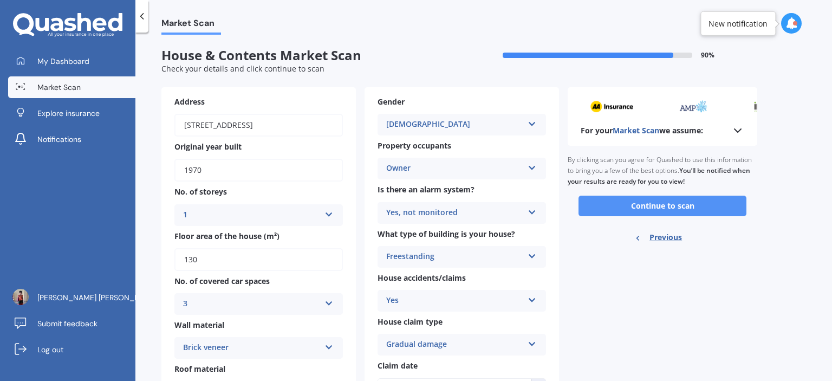 The width and height of the screenshot is (832, 381). Describe the element at coordinates (21, 297) in the screenshot. I see `img: picture` at that location.